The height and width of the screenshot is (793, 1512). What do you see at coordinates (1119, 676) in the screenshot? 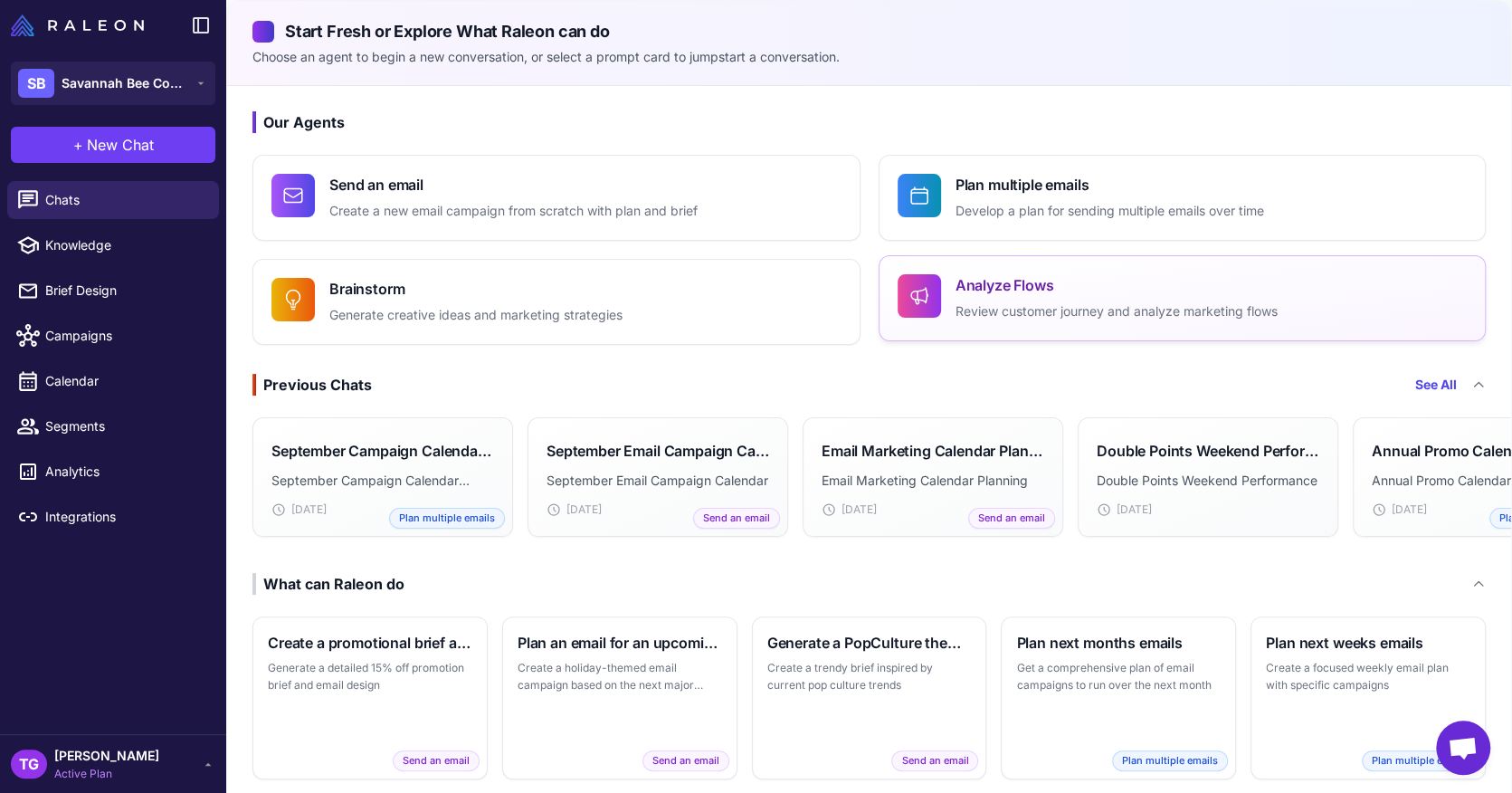
I see `p: Get a comprehensive plan of email campaigns to run over the next month` at bounding box center [1119, 676].